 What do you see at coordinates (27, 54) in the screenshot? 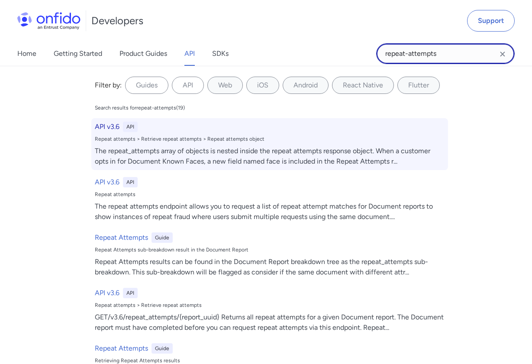
I see `a: Home` at bounding box center [27, 54].